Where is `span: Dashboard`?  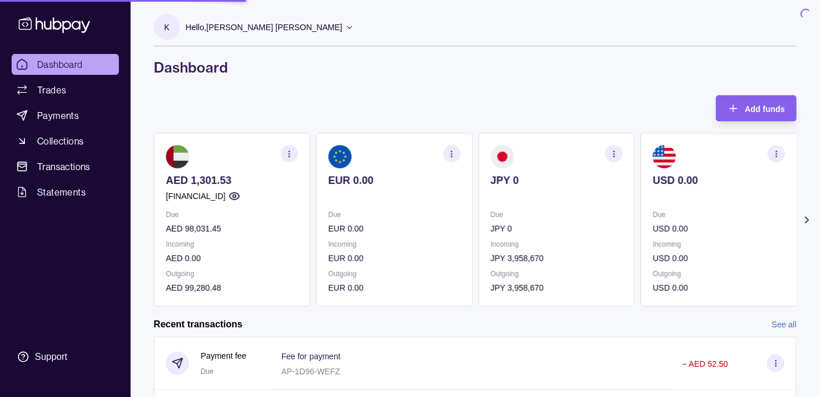
span: Dashboard is located at coordinates (60, 64).